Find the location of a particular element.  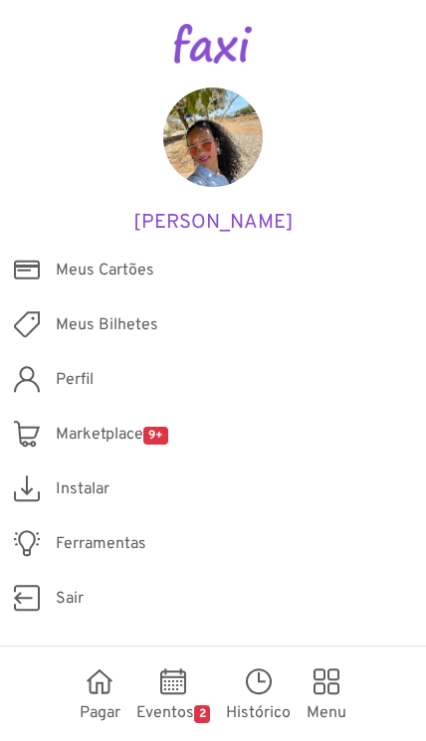

a: Eventos2 is located at coordinates (173, 694).